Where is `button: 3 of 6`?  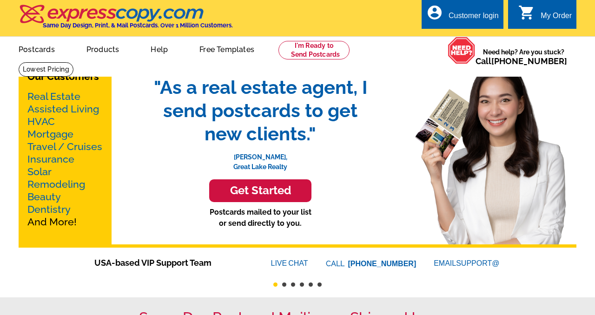 button: 3 of 6 is located at coordinates (293, 285).